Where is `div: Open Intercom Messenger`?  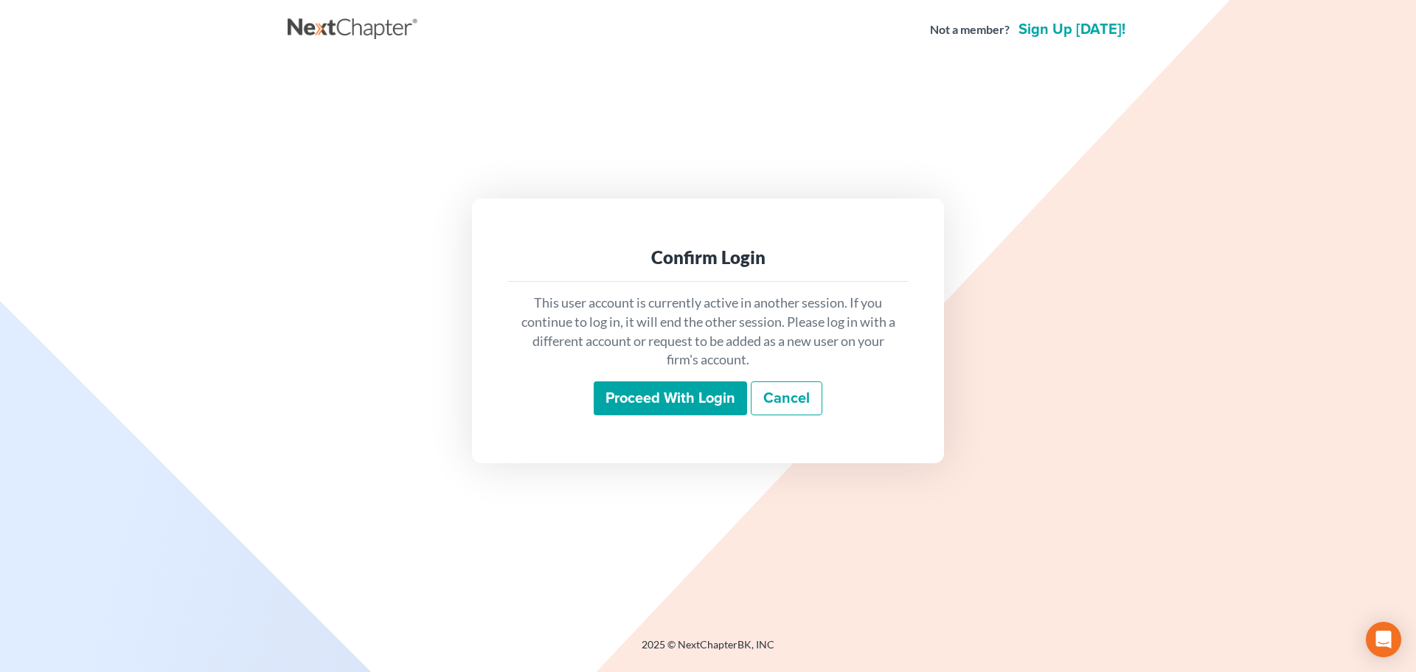 div: Open Intercom Messenger is located at coordinates (1383, 639).